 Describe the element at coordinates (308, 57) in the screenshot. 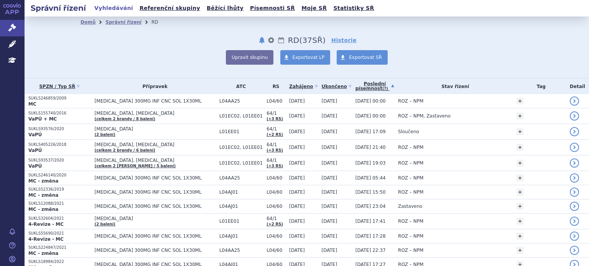

I see `span: Exportovat LP` at that location.